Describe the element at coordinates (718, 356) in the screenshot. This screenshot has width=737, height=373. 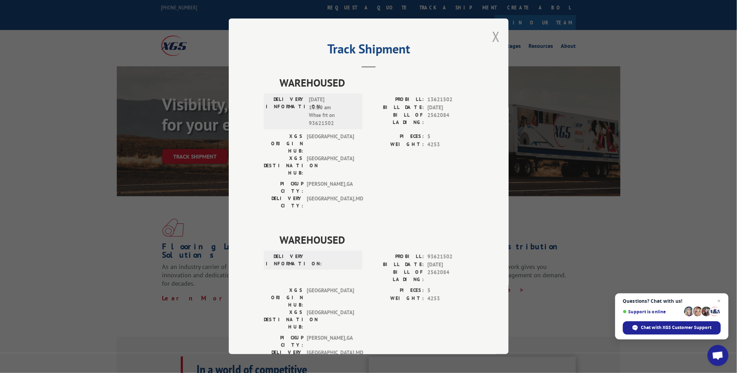
I see `div: Open chat` at that location.